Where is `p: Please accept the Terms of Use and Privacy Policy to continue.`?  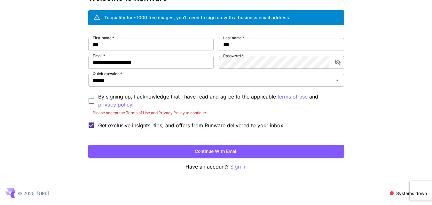
p: Please accept the Terms of Use and Privacy Policy to continue. is located at coordinates (216, 113).